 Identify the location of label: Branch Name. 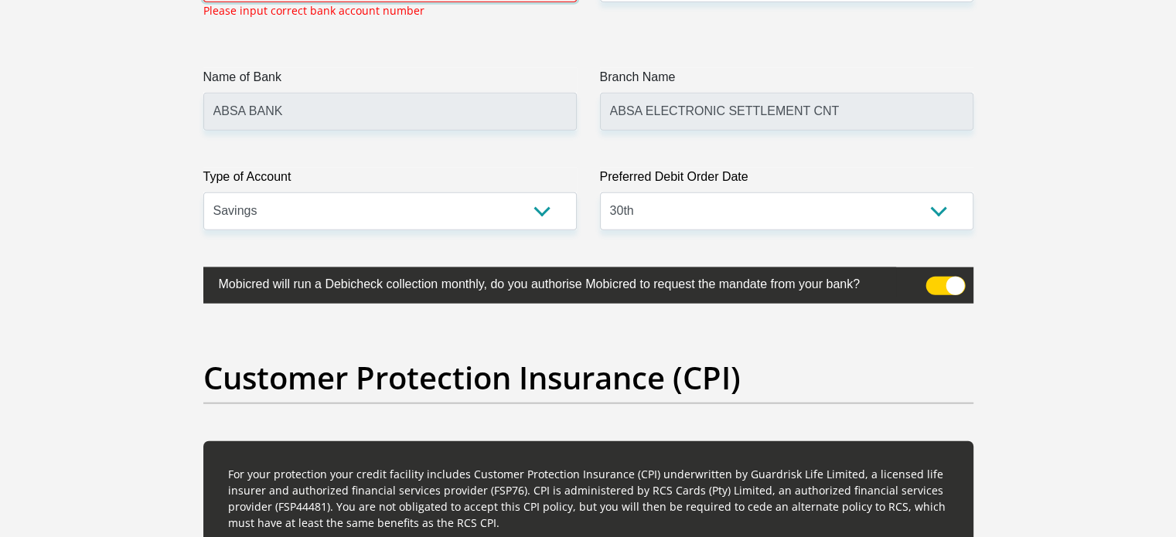
(787, 80).